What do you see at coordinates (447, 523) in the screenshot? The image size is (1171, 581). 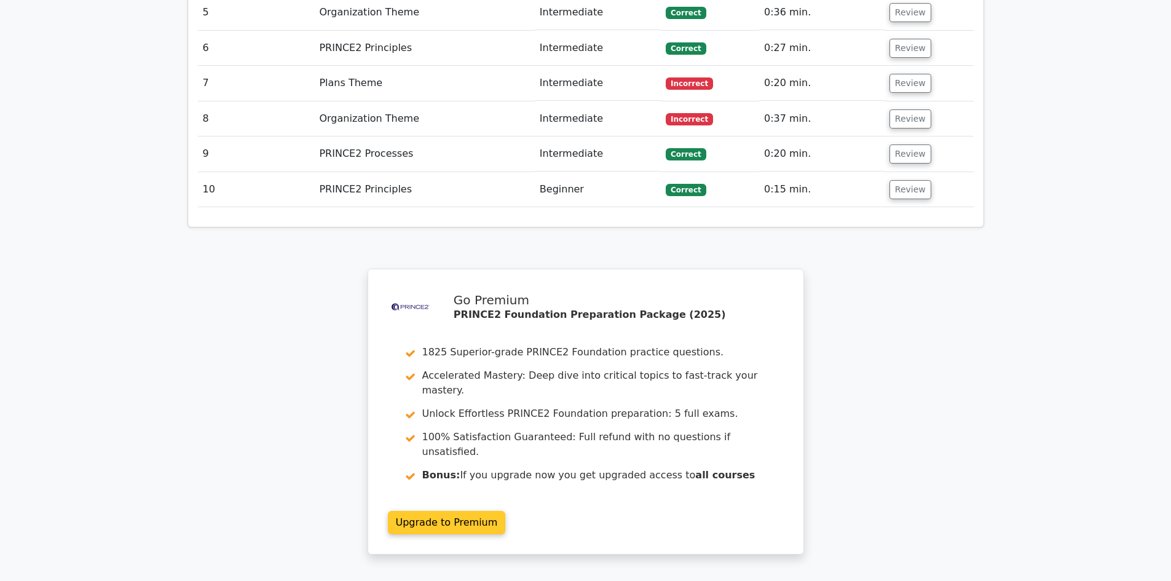 I see `a: Upgrade to Premium` at bounding box center [447, 523].